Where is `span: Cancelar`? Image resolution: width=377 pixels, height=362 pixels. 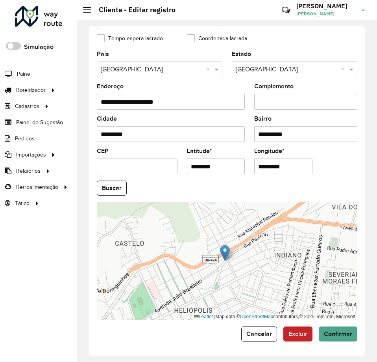 span: Cancelar is located at coordinates (259, 333).